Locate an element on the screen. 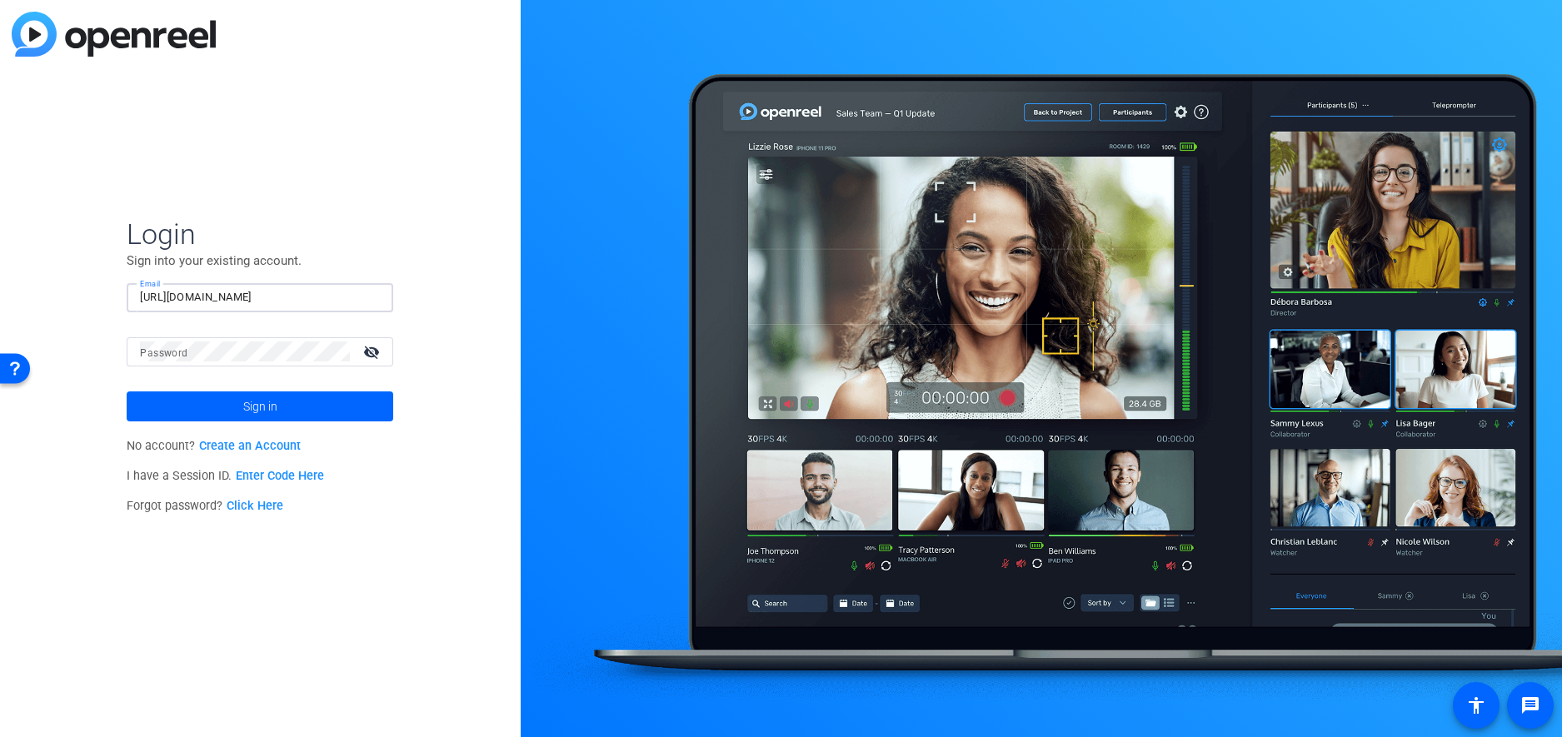 The width and height of the screenshot is (1562, 737). span: Sign in is located at coordinates (260, 406).